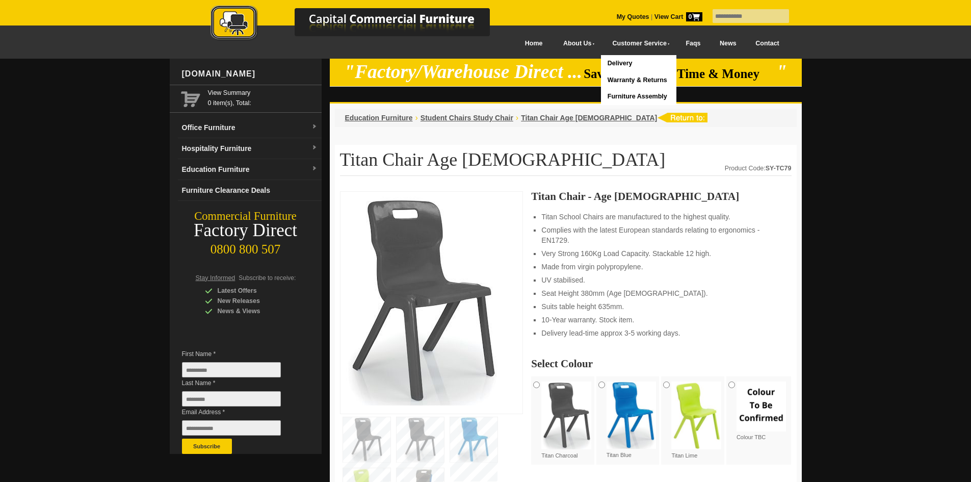 The width and height of the screenshot is (971, 482). What do you see at coordinates (232, 399) in the screenshot?
I see `input: Last Name *` at bounding box center [232, 399].